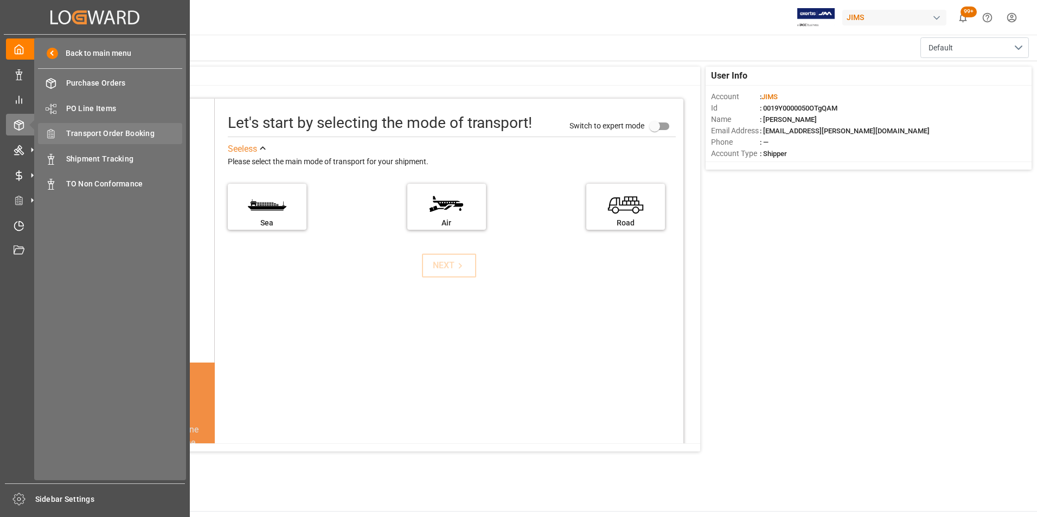  I want to click on span: Phone, so click(735, 142).